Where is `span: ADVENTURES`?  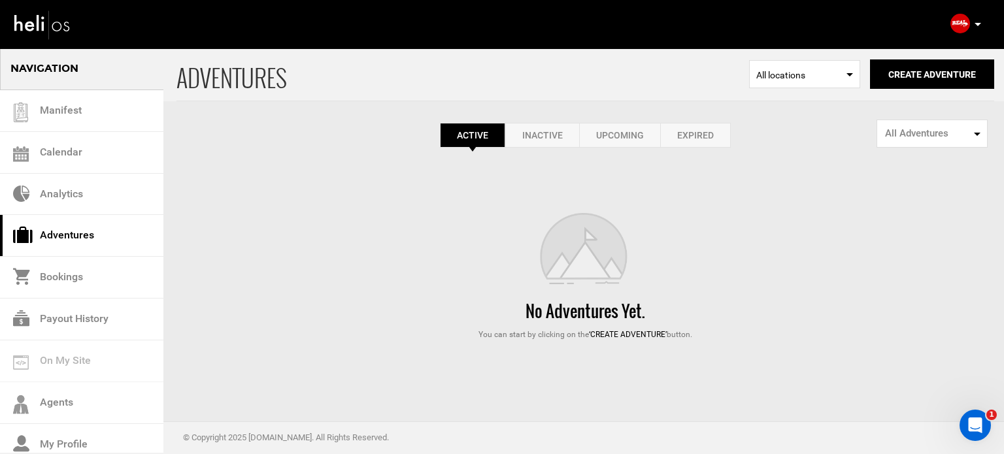 span: ADVENTURES is located at coordinates (463, 74).